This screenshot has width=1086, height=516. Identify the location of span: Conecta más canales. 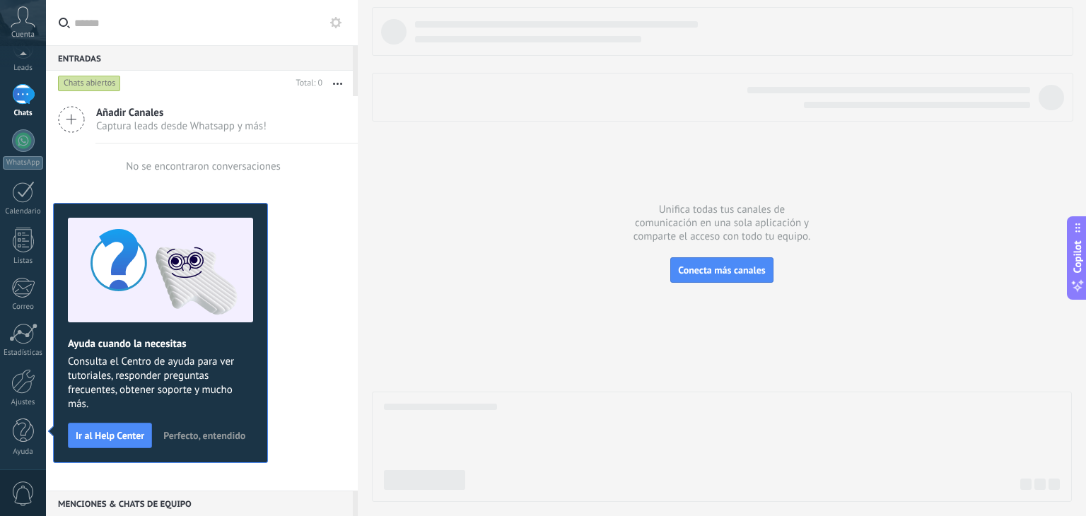
(721, 270).